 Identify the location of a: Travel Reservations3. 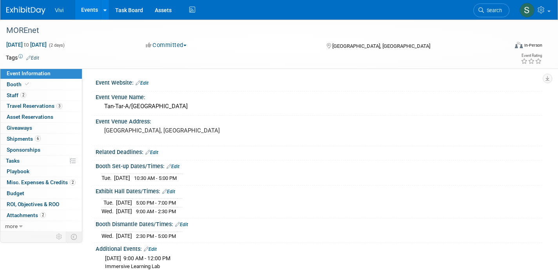
(41, 106).